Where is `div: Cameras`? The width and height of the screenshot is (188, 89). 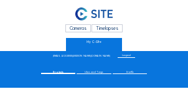
div: Cameras is located at coordinates (78, 28).